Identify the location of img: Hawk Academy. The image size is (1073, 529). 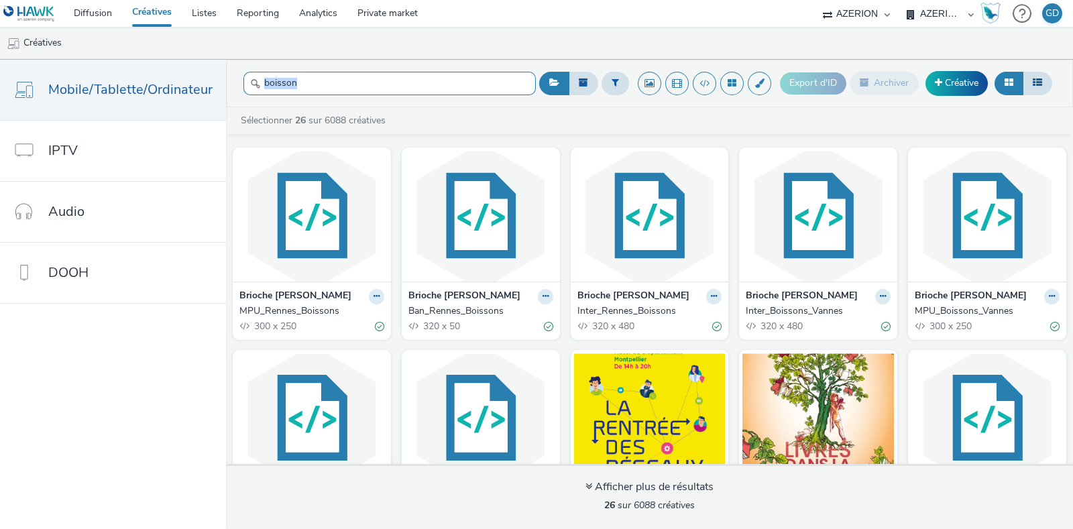
(990, 13).